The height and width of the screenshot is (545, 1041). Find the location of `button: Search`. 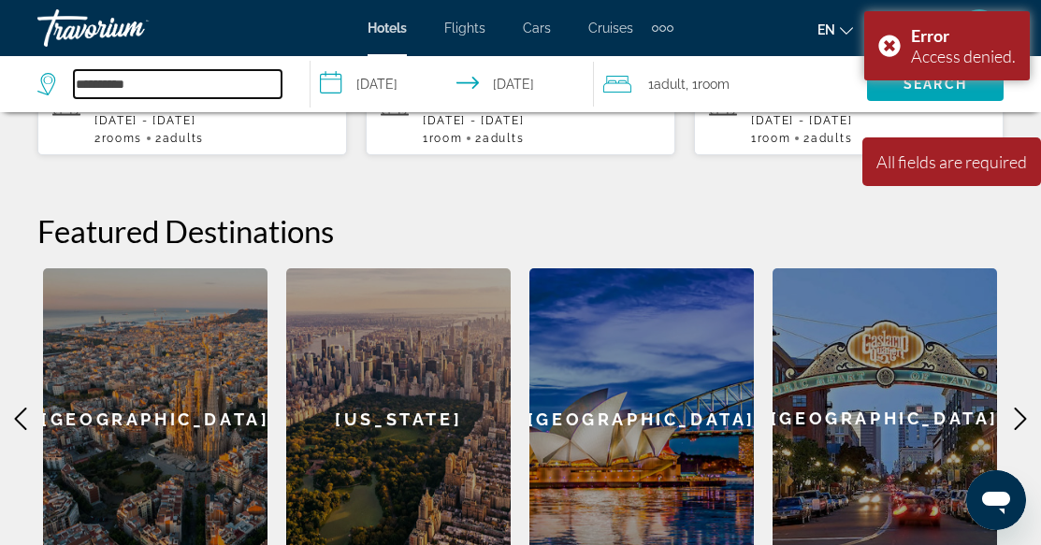

button: Search is located at coordinates (935, 84).